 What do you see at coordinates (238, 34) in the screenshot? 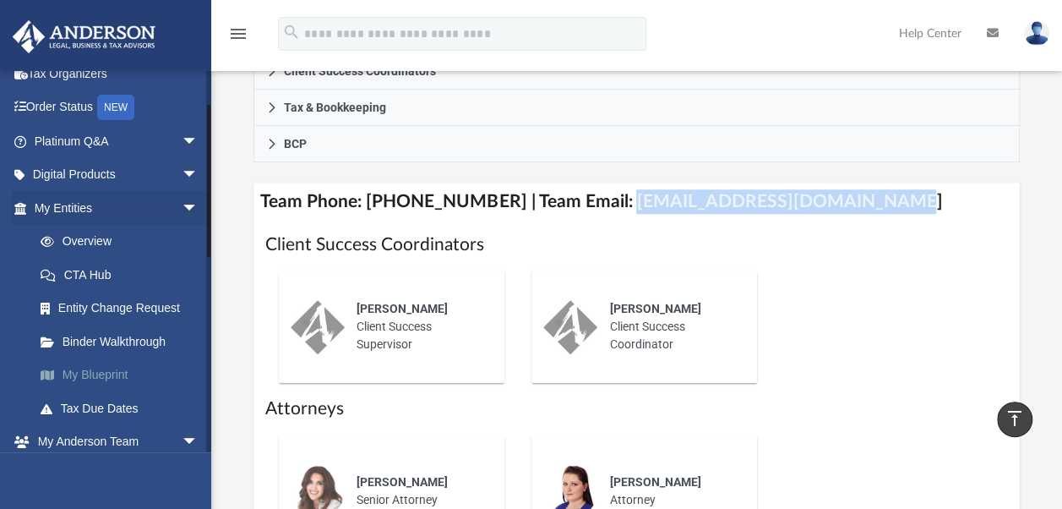
I see `i: menu` at bounding box center [238, 34].